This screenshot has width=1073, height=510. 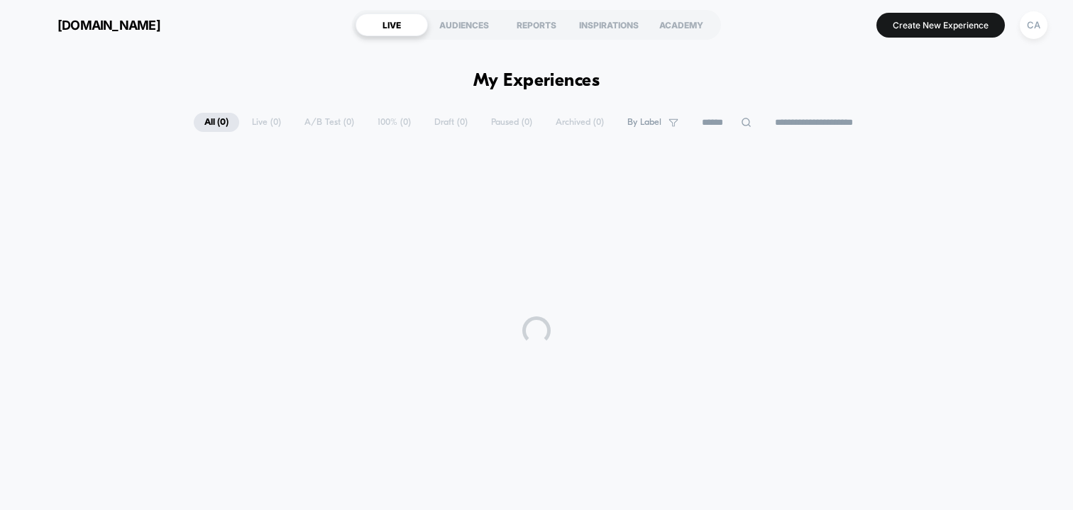 What do you see at coordinates (1034, 25) in the screenshot?
I see `button: CA` at bounding box center [1034, 25].